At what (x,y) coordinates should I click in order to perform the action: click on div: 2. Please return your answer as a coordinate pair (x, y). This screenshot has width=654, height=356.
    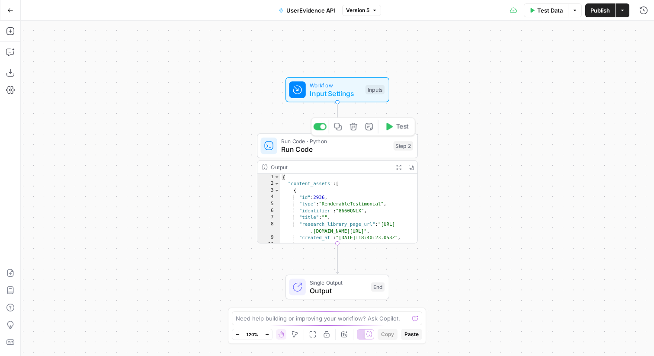
    Looking at the image, I should click on (268, 184).